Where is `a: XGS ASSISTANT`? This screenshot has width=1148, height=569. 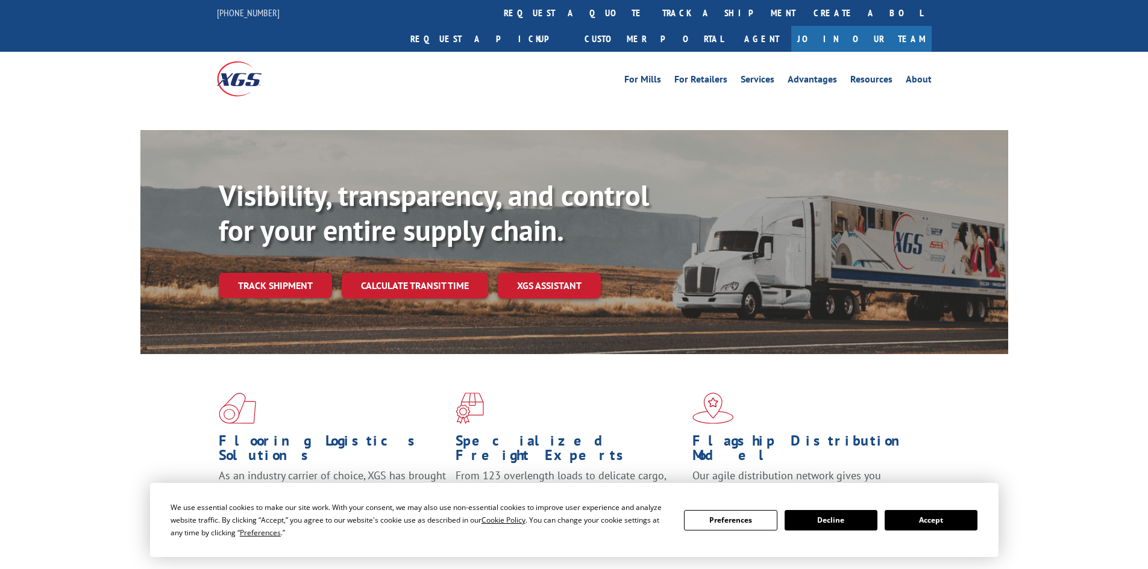 a: XGS ASSISTANT is located at coordinates (549, 286).